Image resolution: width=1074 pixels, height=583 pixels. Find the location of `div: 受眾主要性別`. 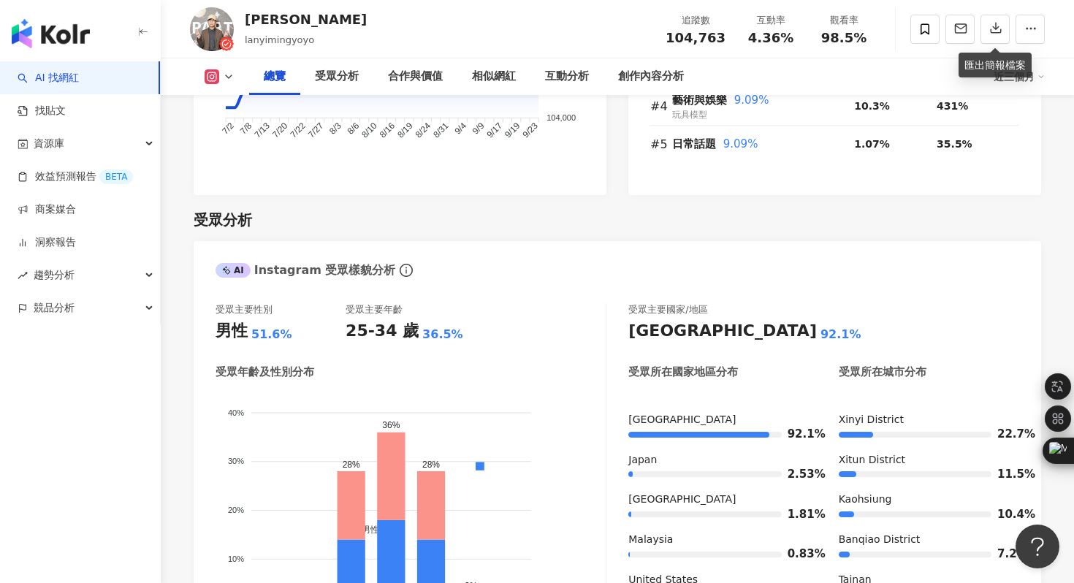

div: 受眾主要性別 is located at coordinates (244, 310).